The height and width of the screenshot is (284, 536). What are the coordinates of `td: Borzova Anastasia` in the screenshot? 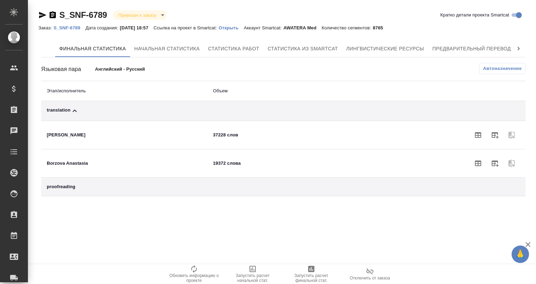 It's located at (124, 163).